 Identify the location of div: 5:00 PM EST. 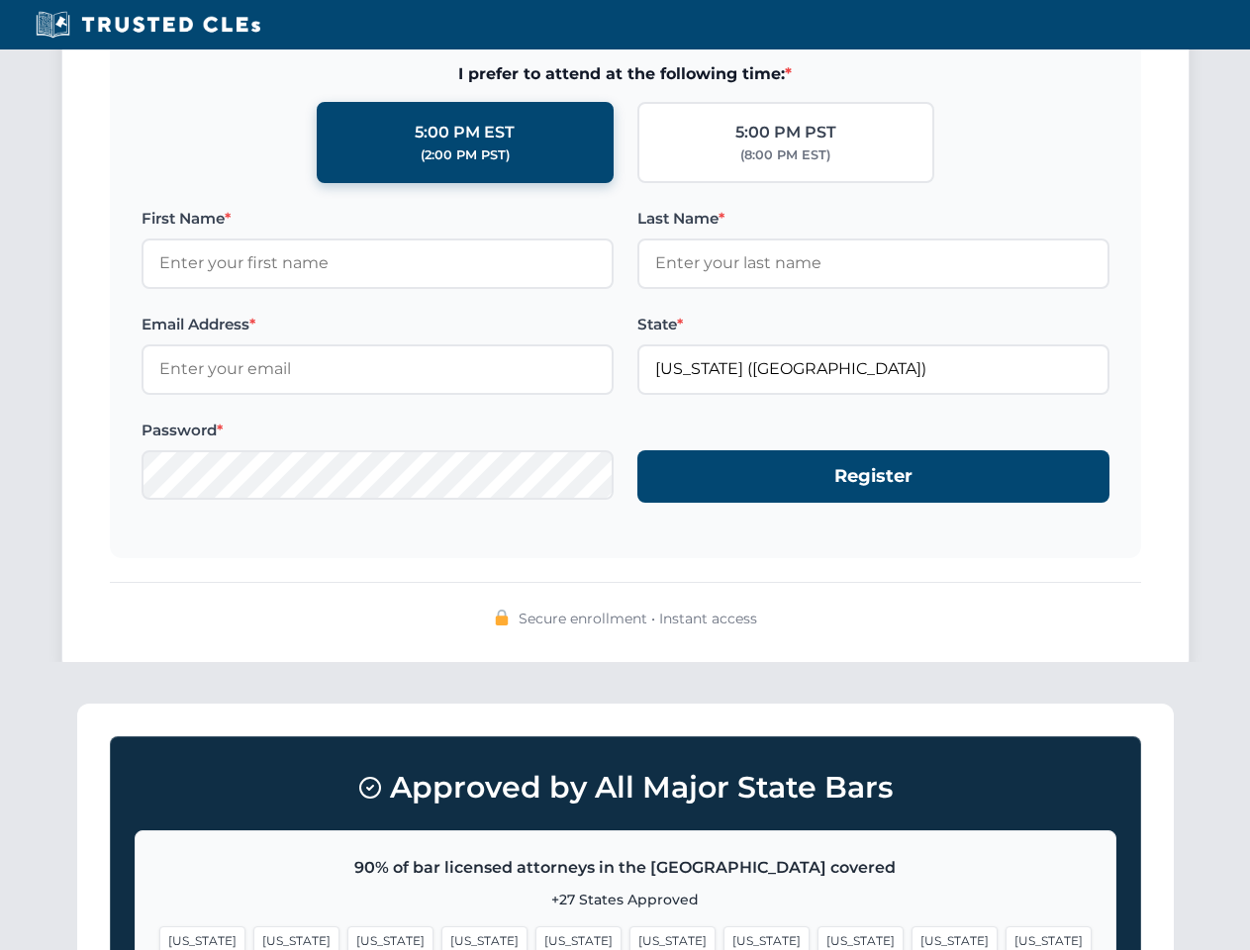
(464, 133).